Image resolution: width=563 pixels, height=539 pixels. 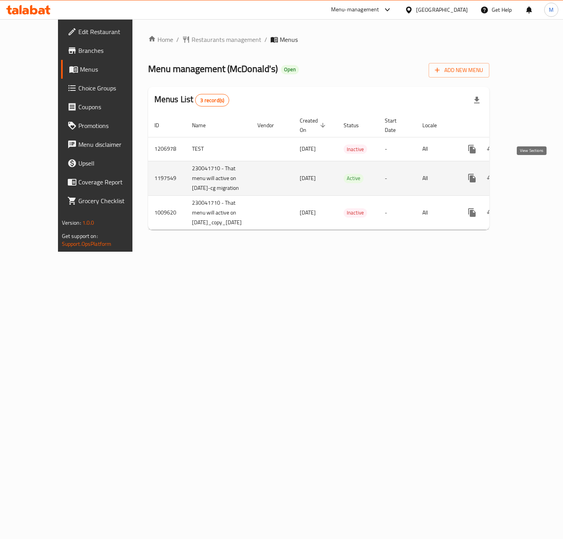 I want to click on span: Restaurants management, so click(x=226, y=40).